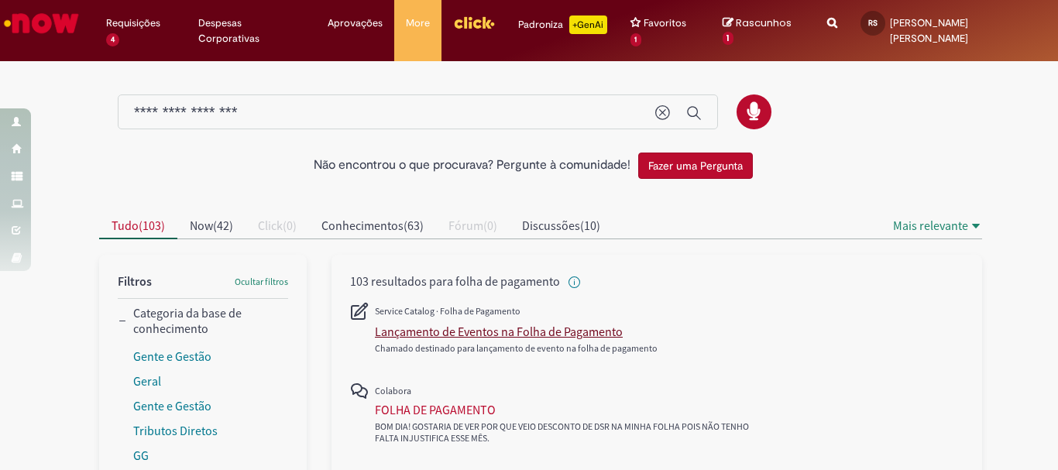 The height and width of the screenshot is (470, 1058). Describe the element at coordinates (41, 23) in the screenshot. I see `img: ServiceNow` at that location.